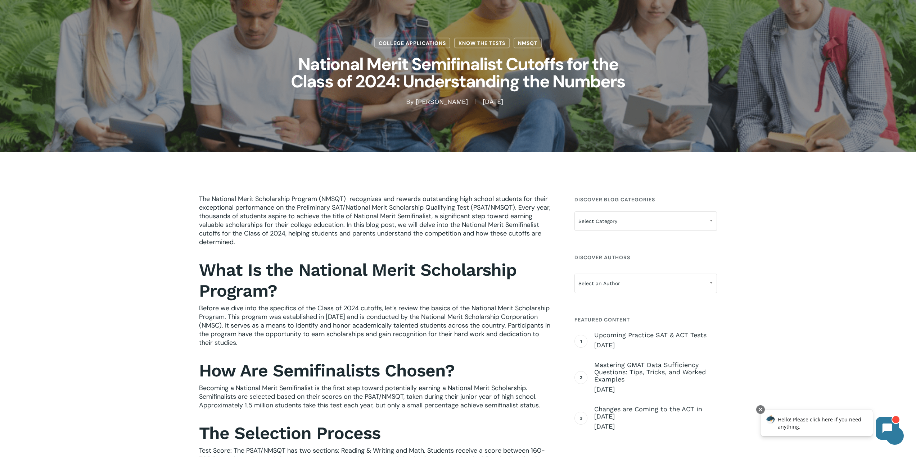 Image resolution: width=916 pixels, height=457 pixels. What do you see at coordinates (646, 221) in the screenshot?
I see `span: Select Category` at bounding box center [646, 221].